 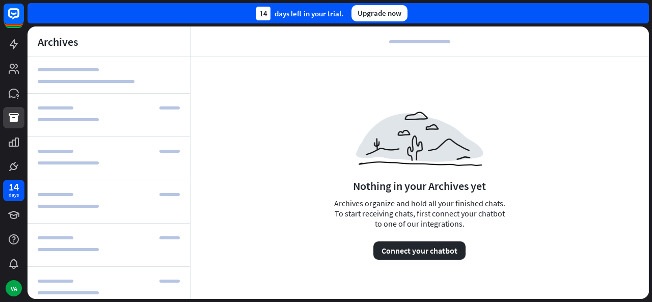 What do you see at coordinates (420, 138) in the screenshot?
I see `img: ae424f8a3b67452448e4.png` at bounding box center [420, 138].